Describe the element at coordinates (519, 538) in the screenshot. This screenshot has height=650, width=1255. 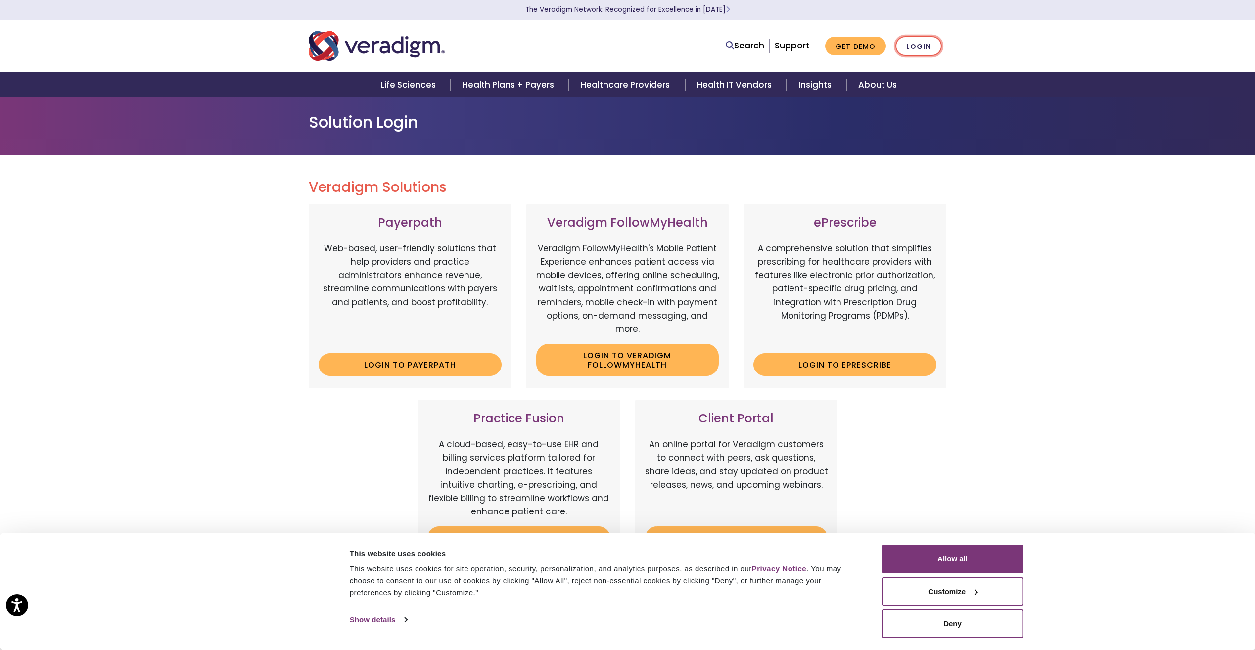
I see `a: Login to Practice Fusion` at that location.